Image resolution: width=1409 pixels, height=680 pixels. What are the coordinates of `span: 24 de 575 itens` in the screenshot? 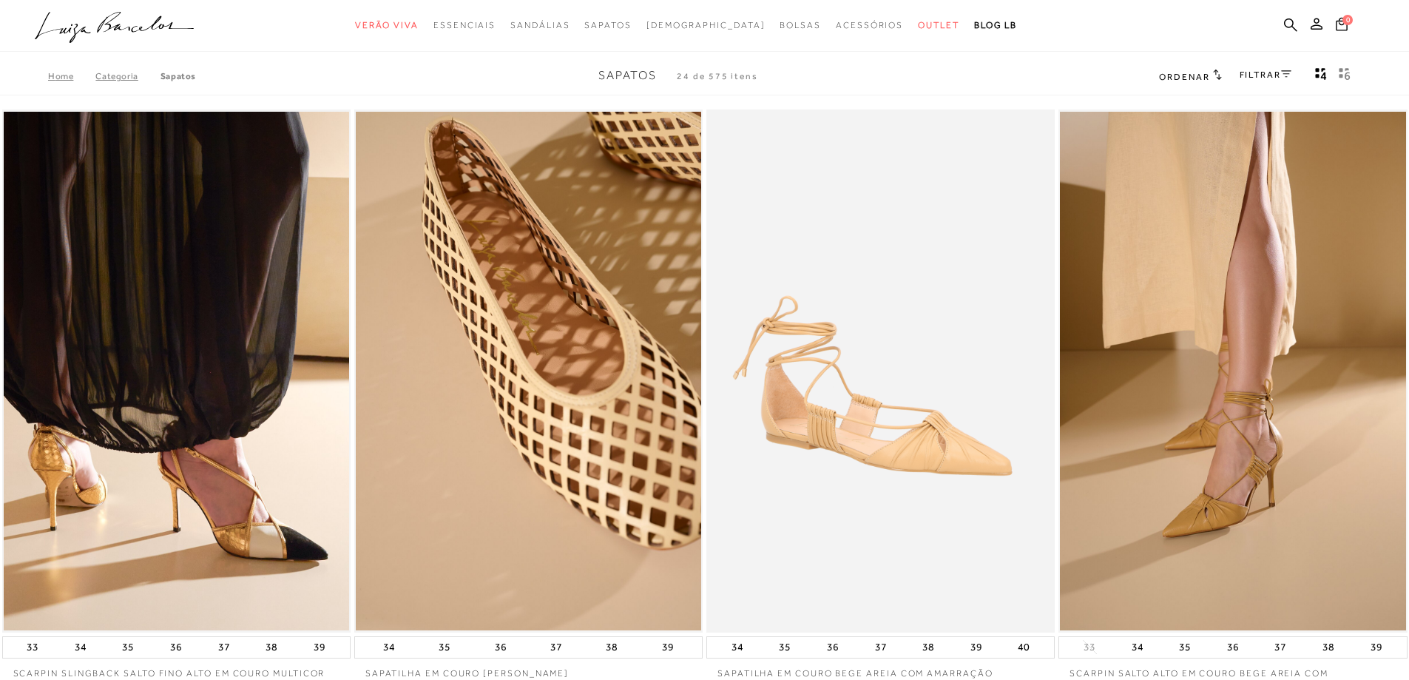 It's located at (718, 76).